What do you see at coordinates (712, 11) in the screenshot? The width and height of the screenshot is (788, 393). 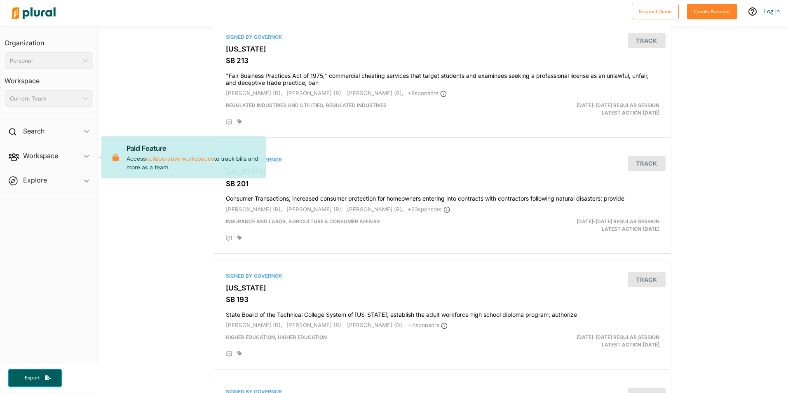 I see `a: Create Account` at bounding box center [712, 11].